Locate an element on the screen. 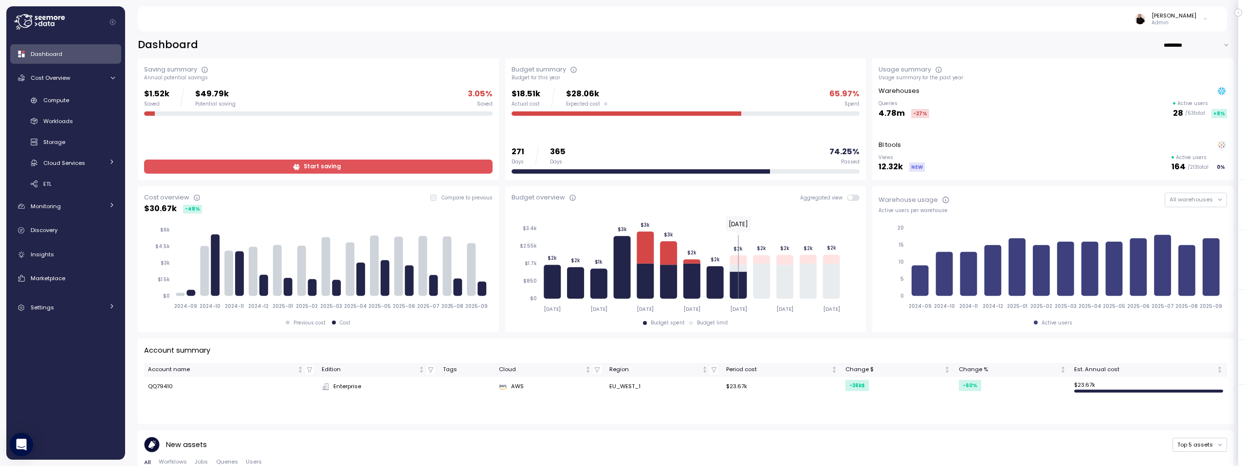 The width and height of the screenshot is (1246, 466). button: Top 5 assets is located at coordinates (1200, 445).